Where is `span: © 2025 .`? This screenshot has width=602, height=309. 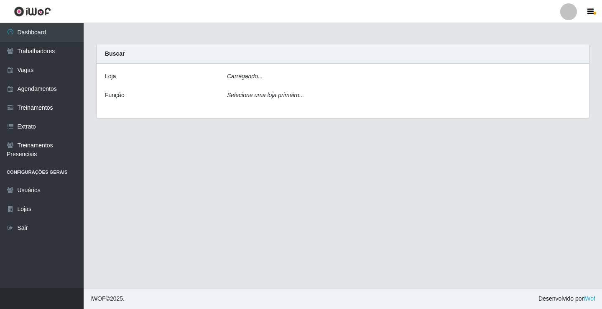 span: © 2025 . is located at coordinates (107, 298).